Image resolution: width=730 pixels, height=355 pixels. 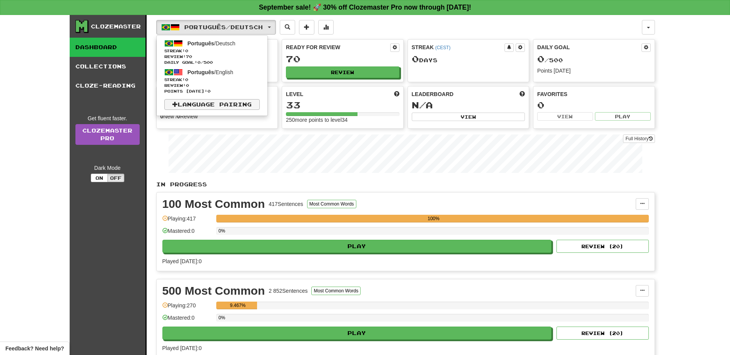 What do you see at coordinates (211, 43) in the screenshot?
I see `span: / Deutsch` at bounding box center [211, 43].